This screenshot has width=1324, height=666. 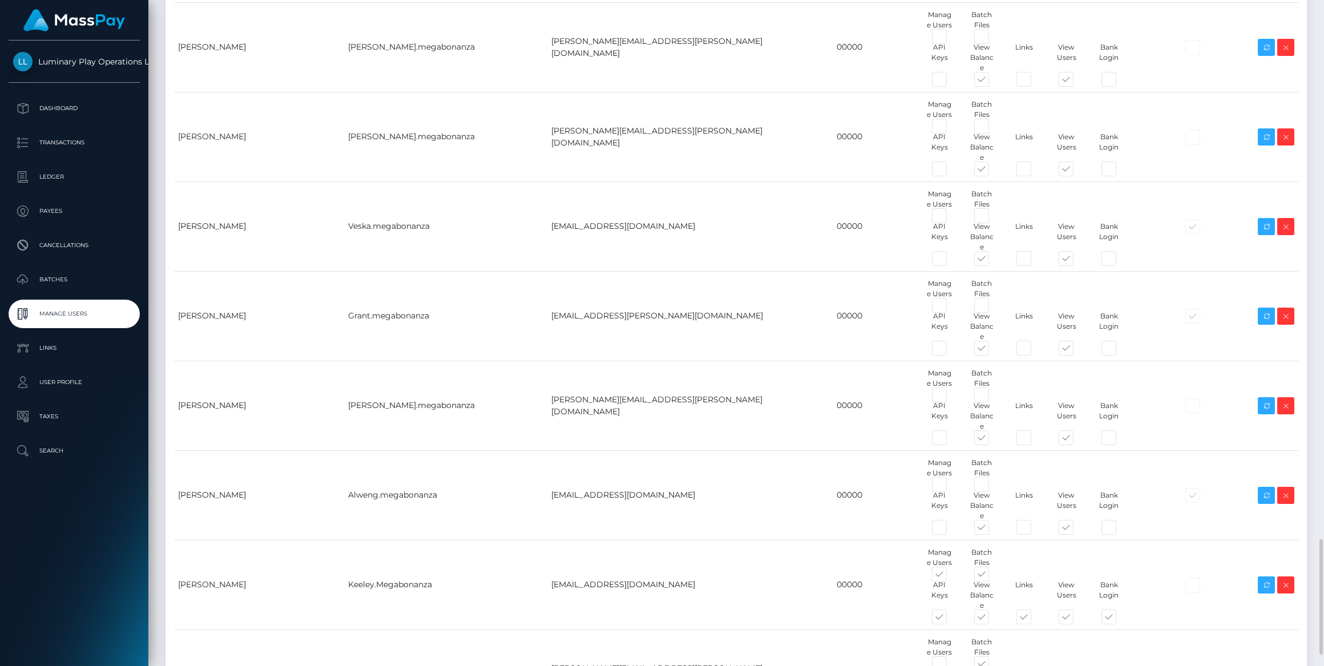 What do you see at coordinates (446, 585) in the screenshot?
I see `td: Keeley.Megabonanza` at bounding box center [446, 585].